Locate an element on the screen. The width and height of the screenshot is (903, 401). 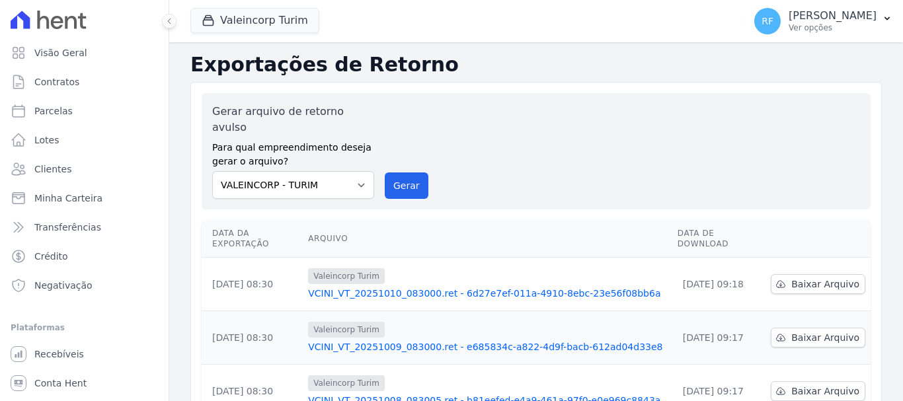
div: Plataformas is located at coordinates (84, 328).